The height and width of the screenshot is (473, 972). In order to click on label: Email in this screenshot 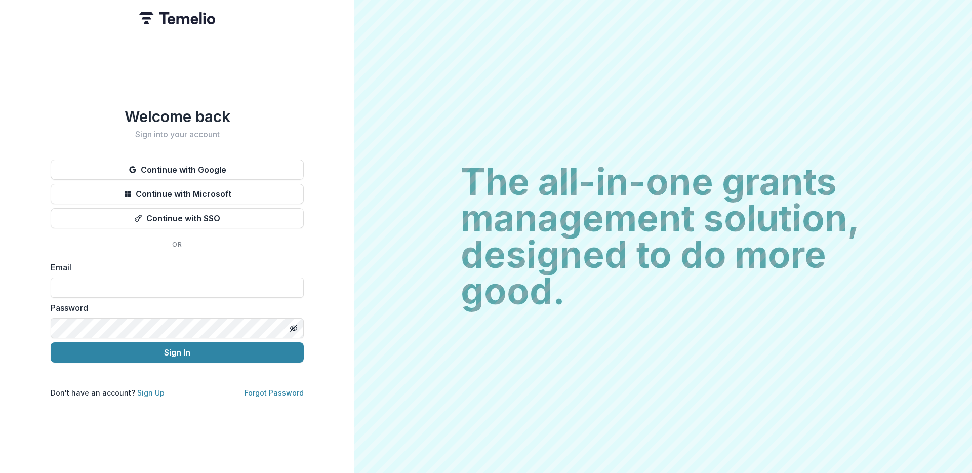, I will do `click(174, 267)`.